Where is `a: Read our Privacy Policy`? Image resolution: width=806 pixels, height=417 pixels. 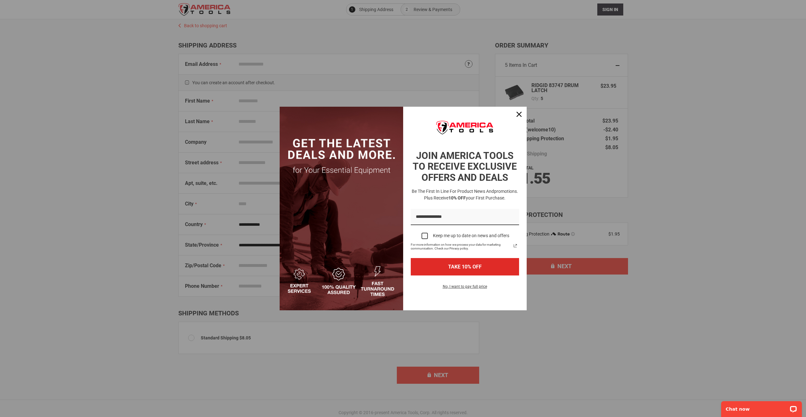
a: Read our Privacy Policy is located at coordinates (515, 246).